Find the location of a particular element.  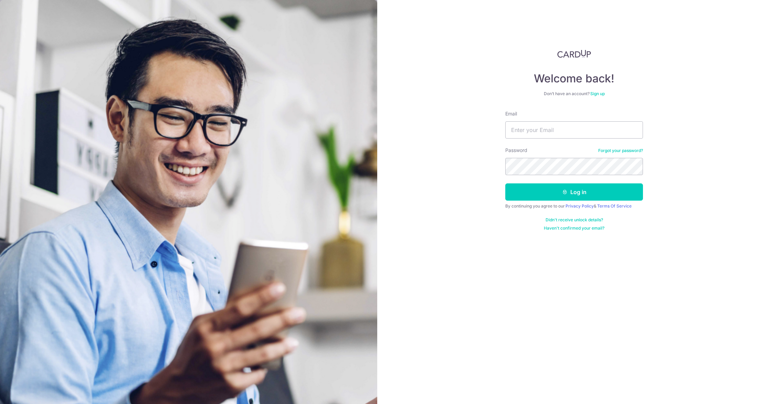

label: Email is located at coordinates (511, 114).